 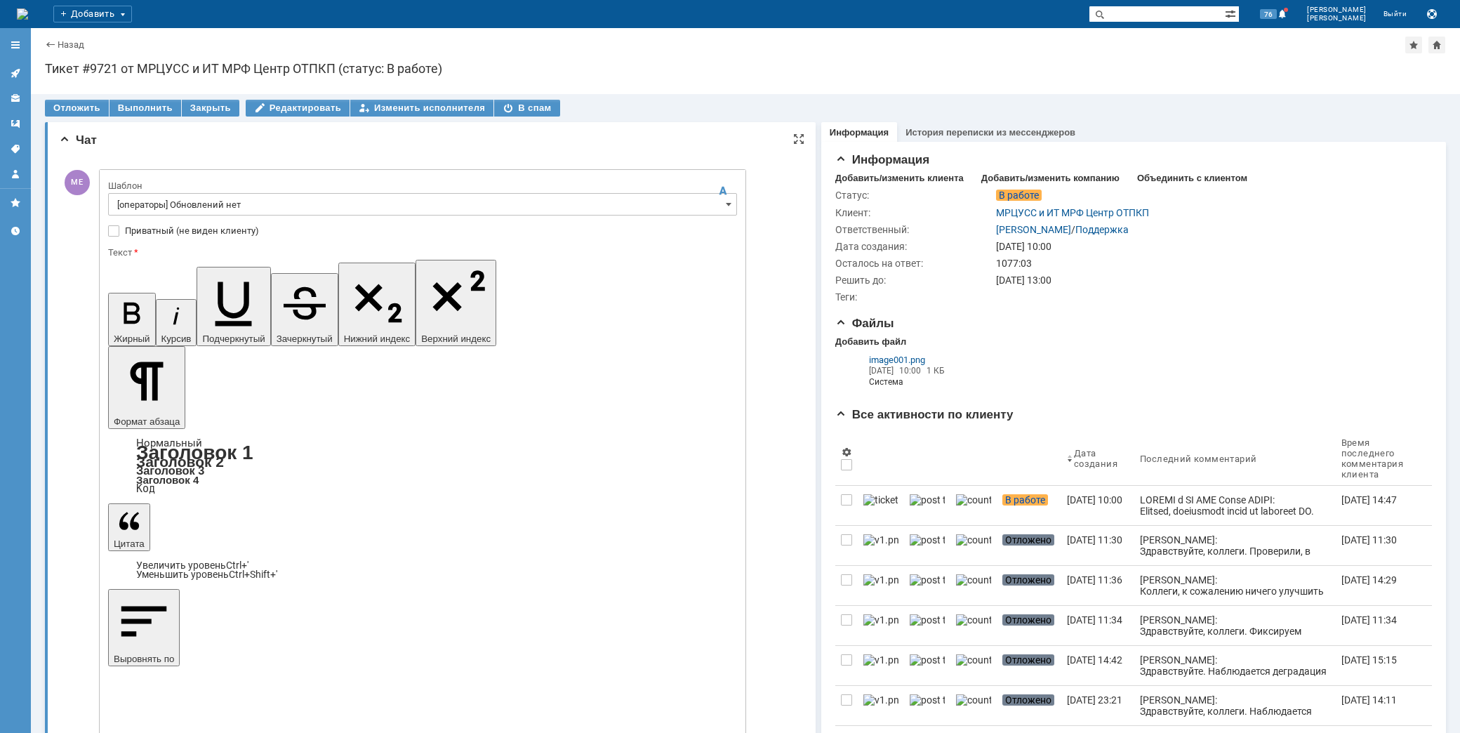 What do you see at coordinates (1232, 13) in the screenshot?
I see `span: Расширенный поиск` at bounding box center [1232, 13].